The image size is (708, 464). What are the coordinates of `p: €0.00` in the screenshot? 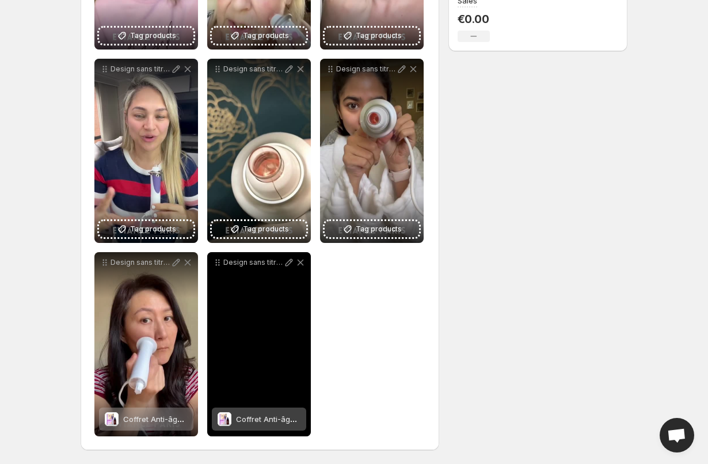 It's located at (474, 19).